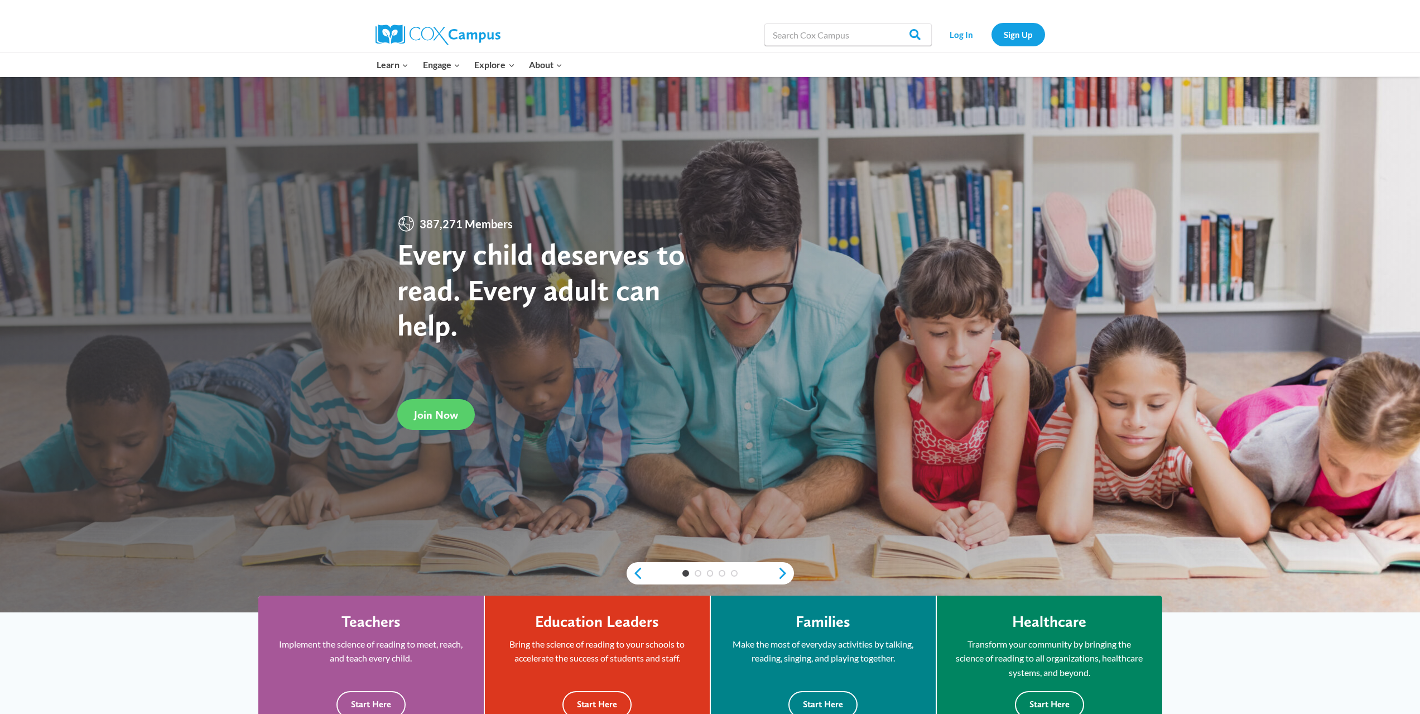 Image resolution: width=1420 pixels, height=714 pixels. Describe the element at coordinates (466, 224) in the screenshot. I see `span: 387,271 Members` at that location.